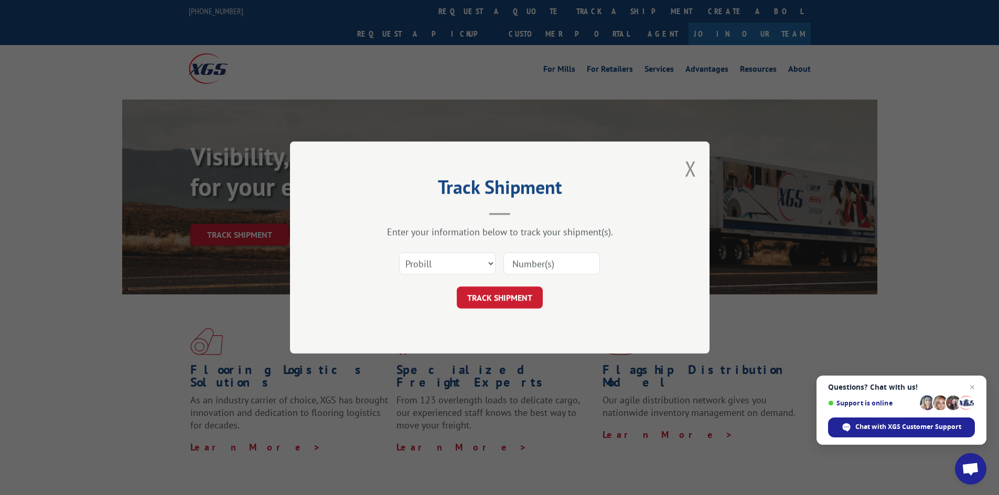 This screenshot has width=999, height=495. What do you see at coordinates (690, 168) in the screenshot?
I see `button: Close modal` at bounding box center [690, 168].